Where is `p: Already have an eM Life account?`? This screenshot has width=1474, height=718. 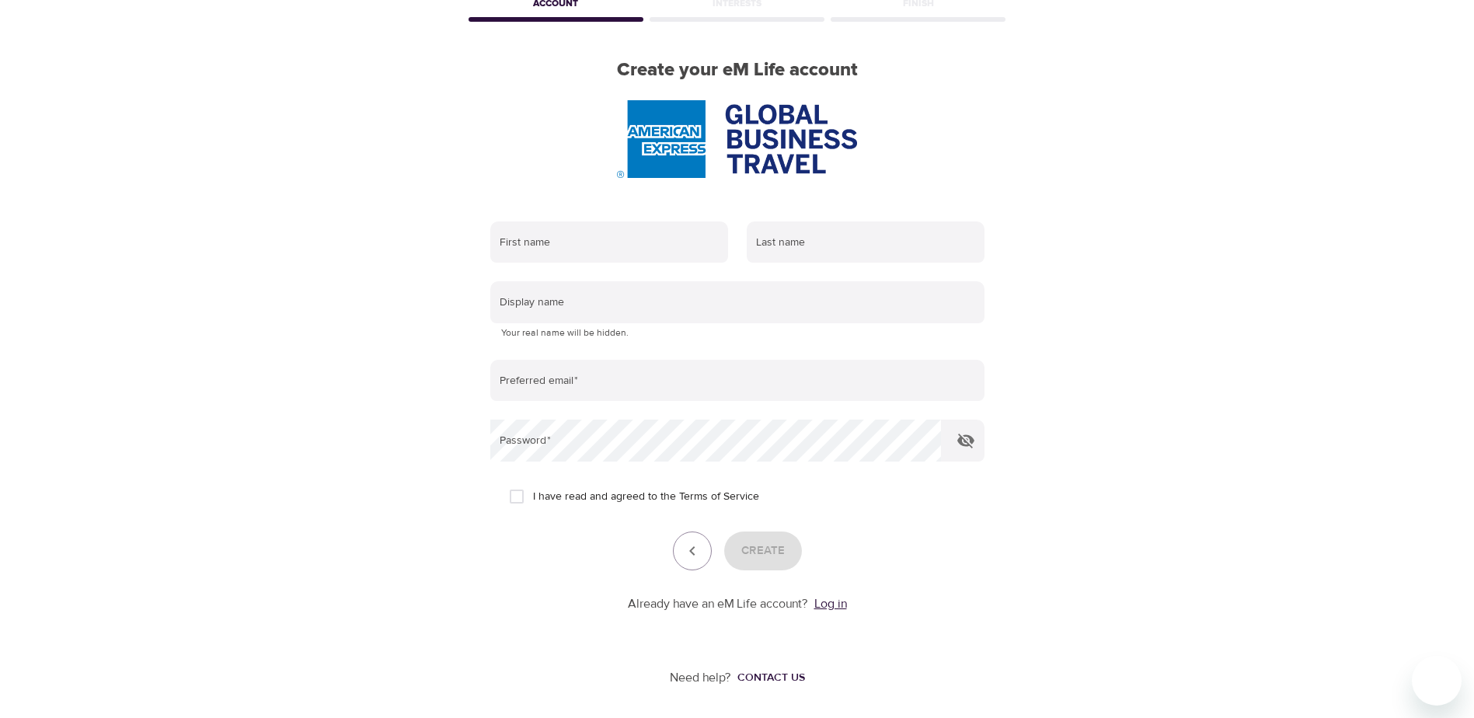 p: Already have an eM Life account? is located at coordinates (718, 604).